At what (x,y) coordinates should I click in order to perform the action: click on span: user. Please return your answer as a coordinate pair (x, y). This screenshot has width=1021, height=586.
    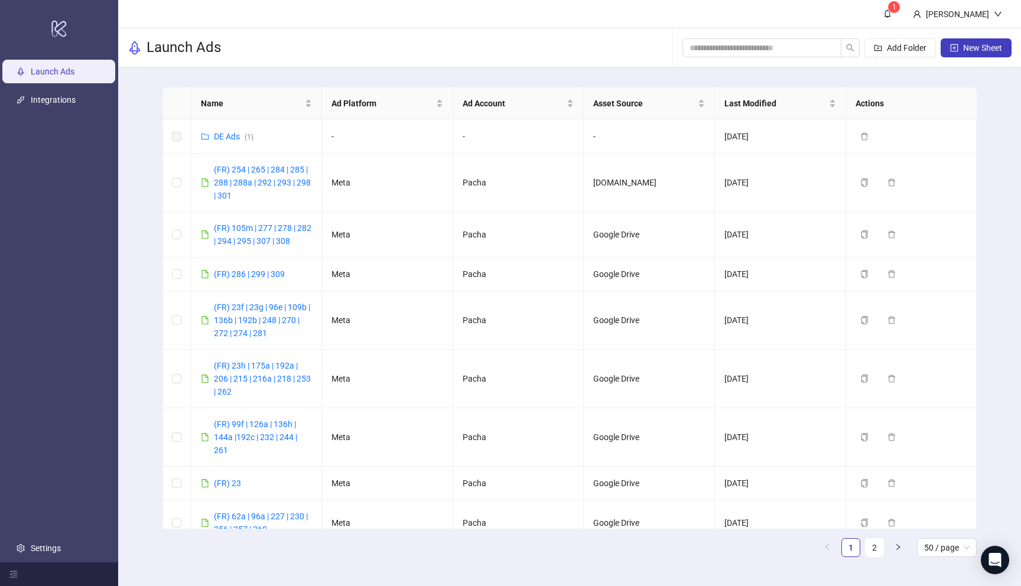
    Looking at the image, I should click on (917, 14).